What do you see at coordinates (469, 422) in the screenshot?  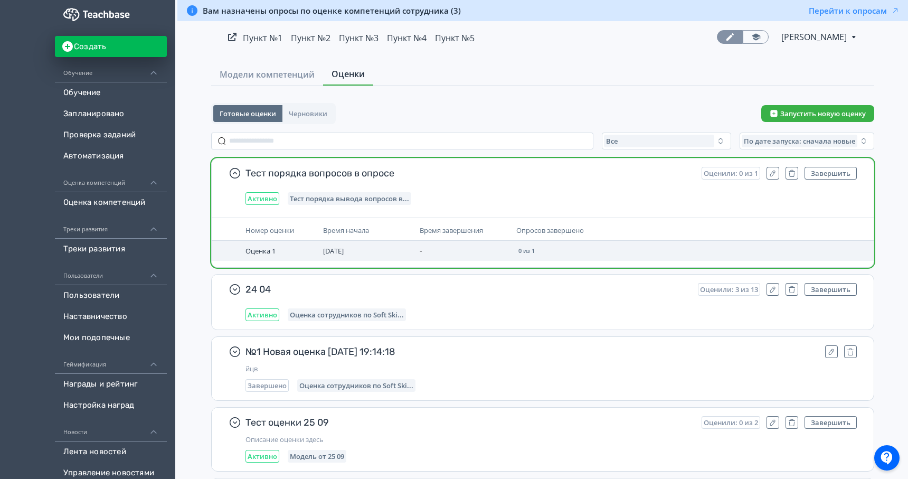 I see `span: Тест оценки 25 09` at bounding box center [469, 422].